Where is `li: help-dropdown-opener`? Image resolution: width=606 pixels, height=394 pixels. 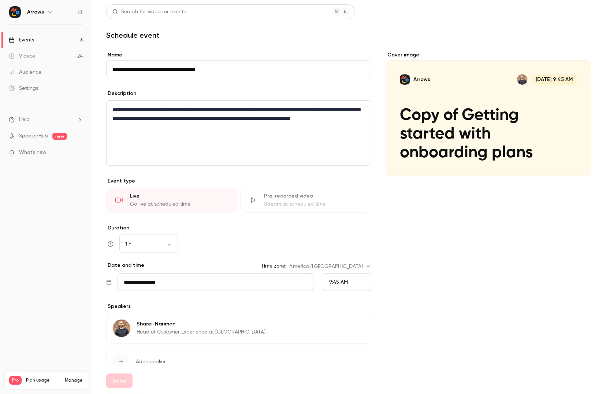 li: help-dropdown-opener is located at coordinates (46, 119).